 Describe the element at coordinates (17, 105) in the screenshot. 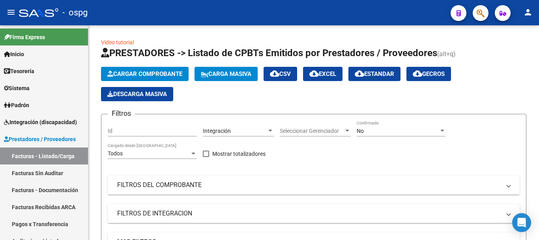

I see `span: Padrón` at that location.